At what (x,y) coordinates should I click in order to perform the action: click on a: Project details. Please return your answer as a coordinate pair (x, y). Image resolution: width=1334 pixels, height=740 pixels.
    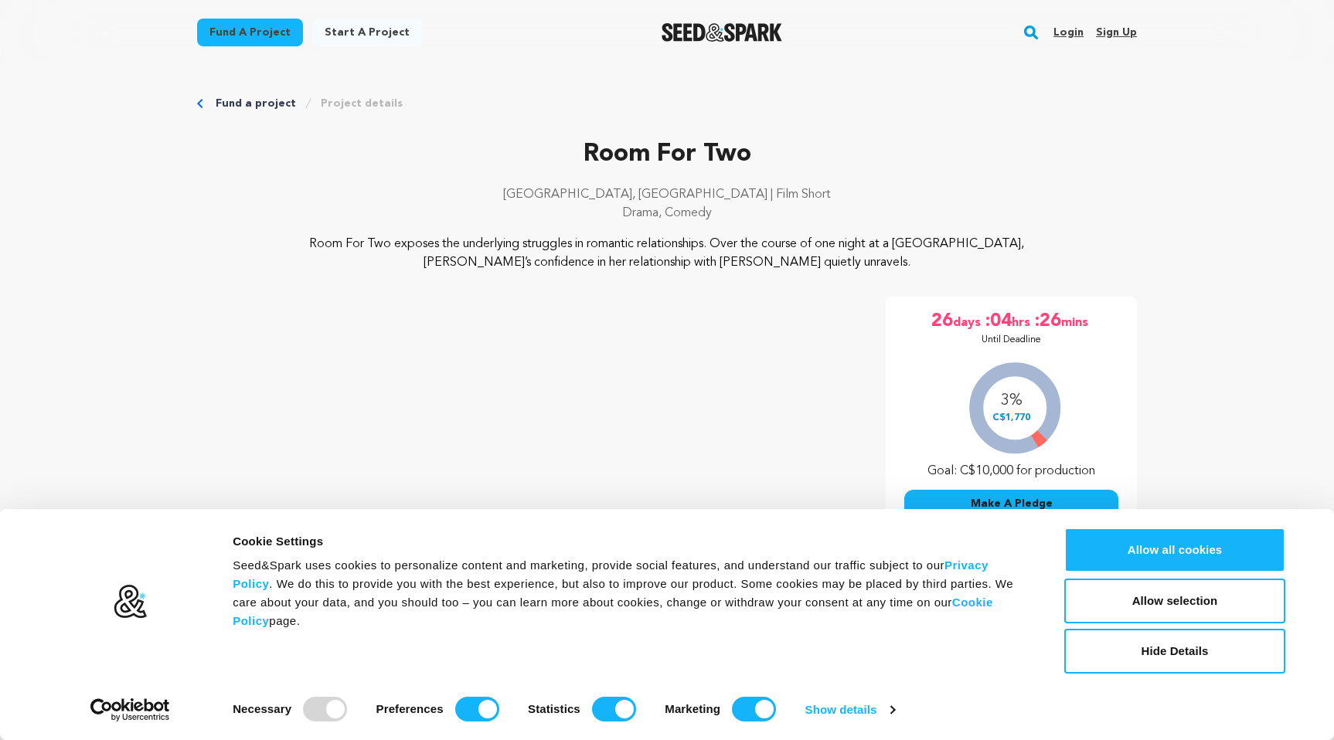
    Looking at the image, I should click on (362, 104).